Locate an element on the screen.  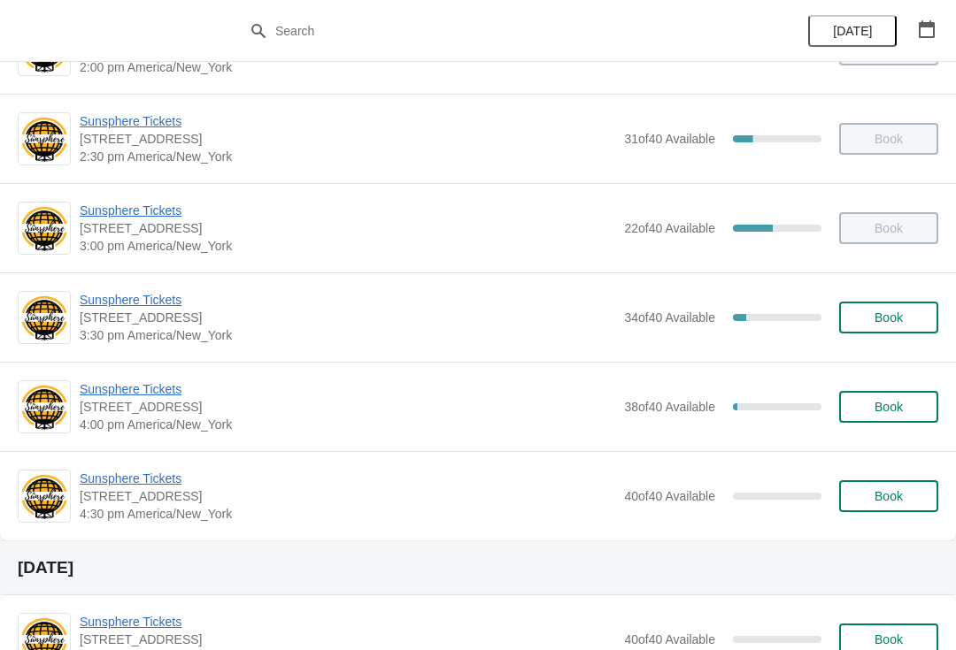
input: Search is located at coordinates (496, 31).